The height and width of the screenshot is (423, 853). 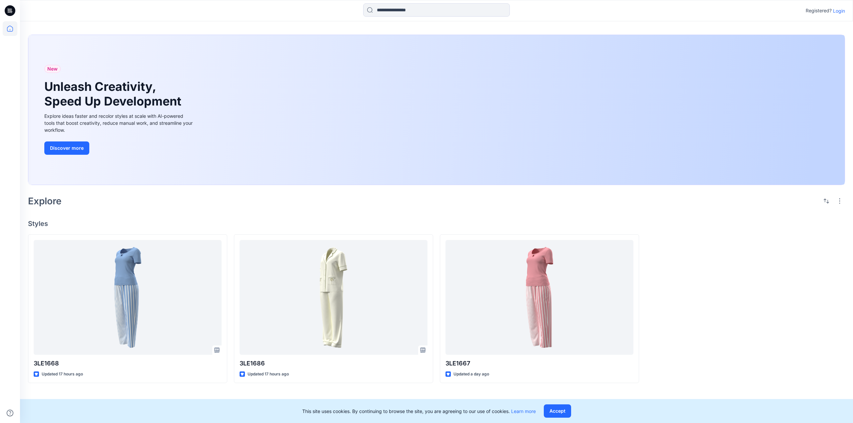 I want to click on a: 3LE1686, so click(x=333, y=297).